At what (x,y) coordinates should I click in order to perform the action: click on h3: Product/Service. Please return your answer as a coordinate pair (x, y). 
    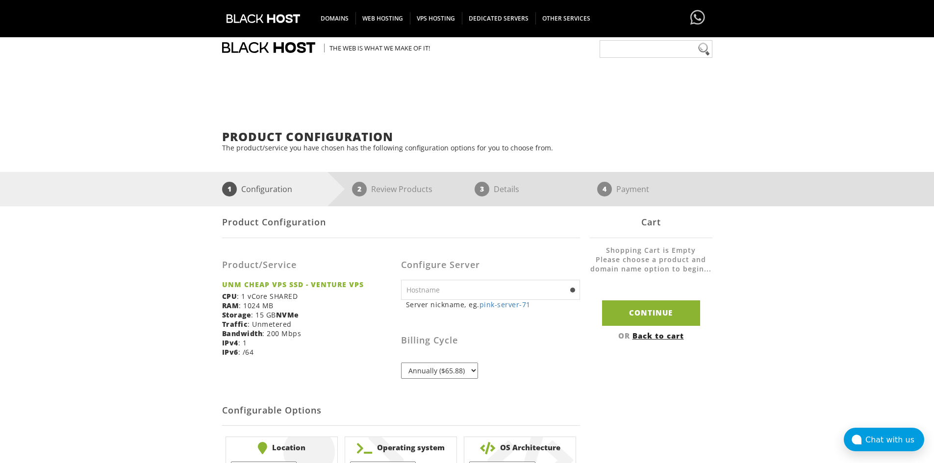
    Looking at the image, I should click on (308, 265).